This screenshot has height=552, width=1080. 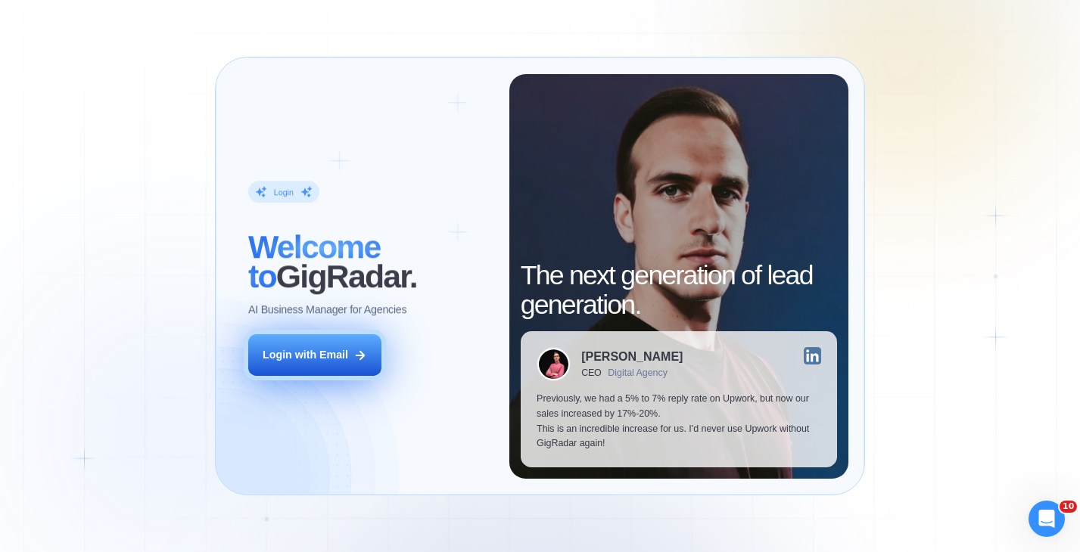 I want to click on span: 10, so click(x=1067, y=507).